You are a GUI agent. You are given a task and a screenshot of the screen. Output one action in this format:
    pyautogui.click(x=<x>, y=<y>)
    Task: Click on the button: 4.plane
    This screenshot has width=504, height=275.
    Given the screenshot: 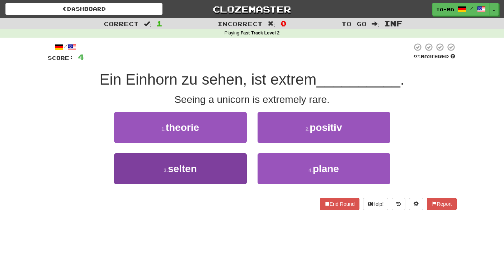 What is the action you would take?
    pyautogui.click(x=324, y=169)
    